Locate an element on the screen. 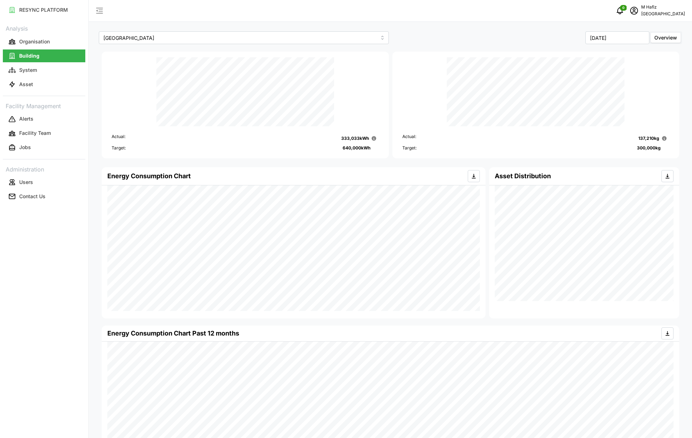 This screenshot has height=438, width=692. p: M Hafiz is located at coordinates (663, 7).